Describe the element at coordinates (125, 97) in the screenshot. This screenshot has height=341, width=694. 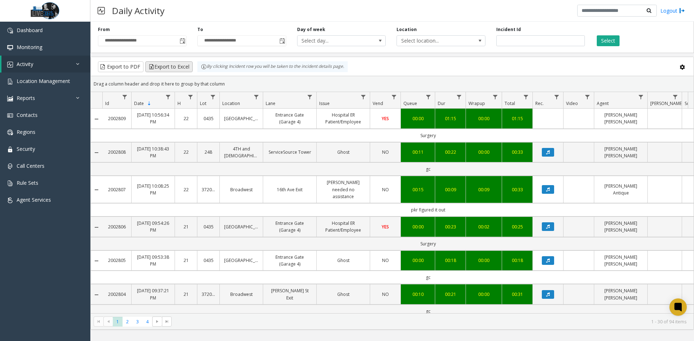
I see `a: Id Filter Menu` at that location.